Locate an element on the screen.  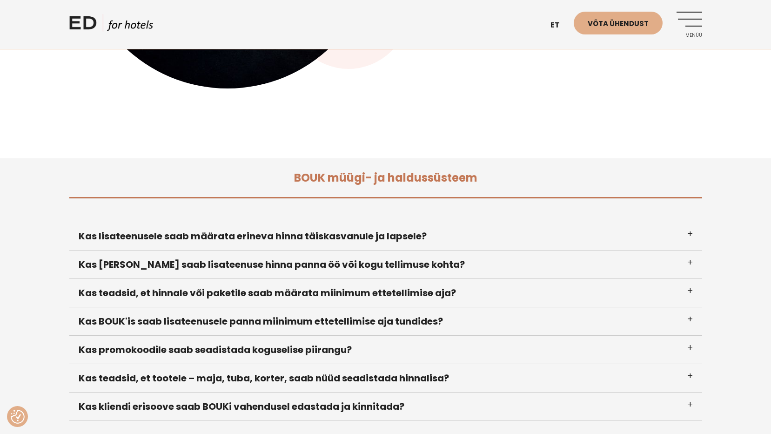
h3: Kas teadsid, et tootele – maja, tuba, korter, saab nüüd seadistada hinnalisa? is located at coordinates (386, 378).